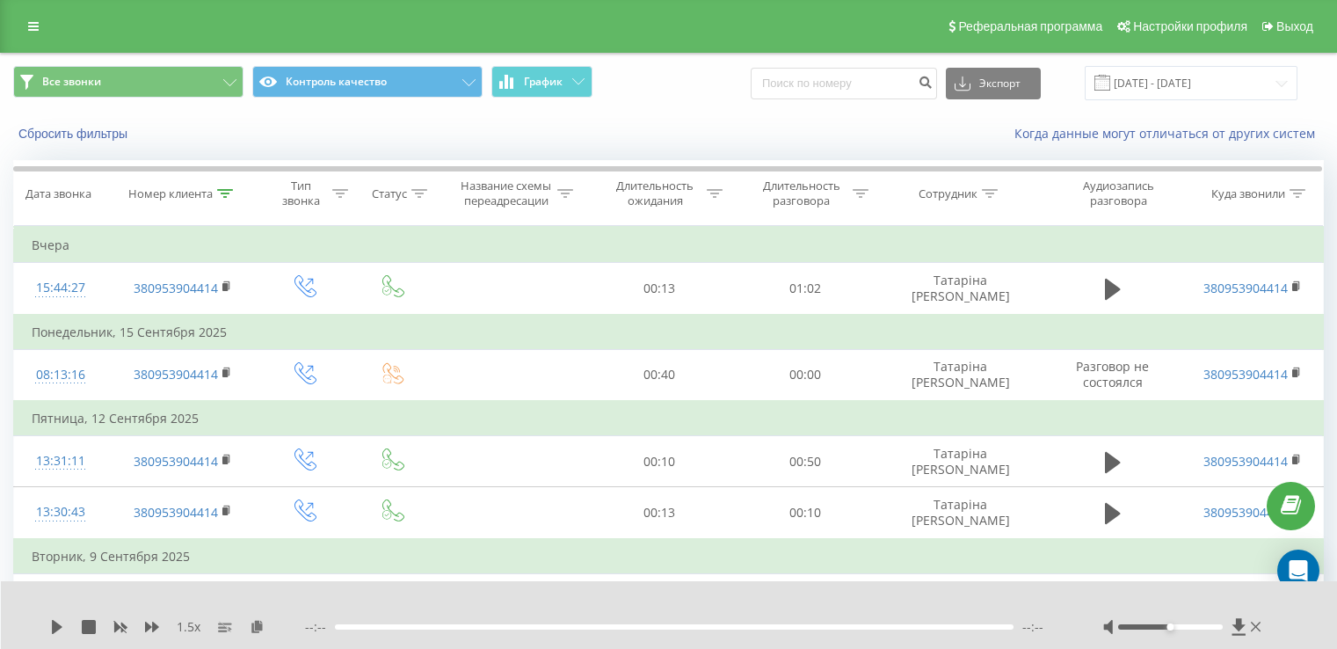 Image resolution: width=1337 pixels, height=649 pixels. What do you see at coordinates (506, 193) in the screenshot?
I see `div: Название схемы переадресации` at bounding box center [506, 193].